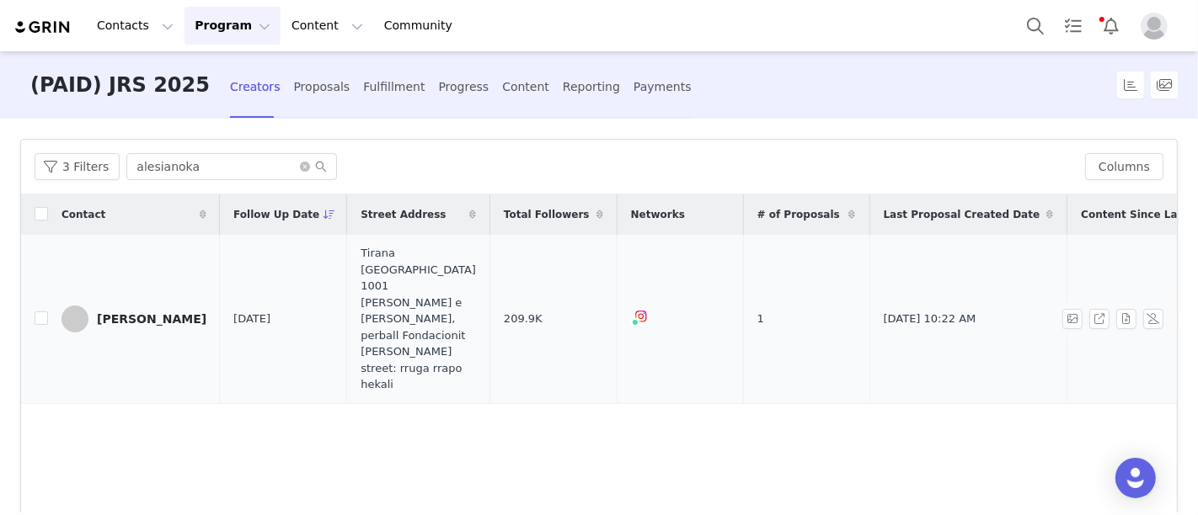  What do you see at coordinates (43, 27) in the screenshot?
I see `a: grin logo` at bounding box center [43, 27].